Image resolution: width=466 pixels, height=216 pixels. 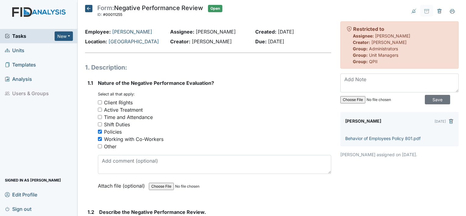 I want to click on input: Other, so click(x=100, y=146).